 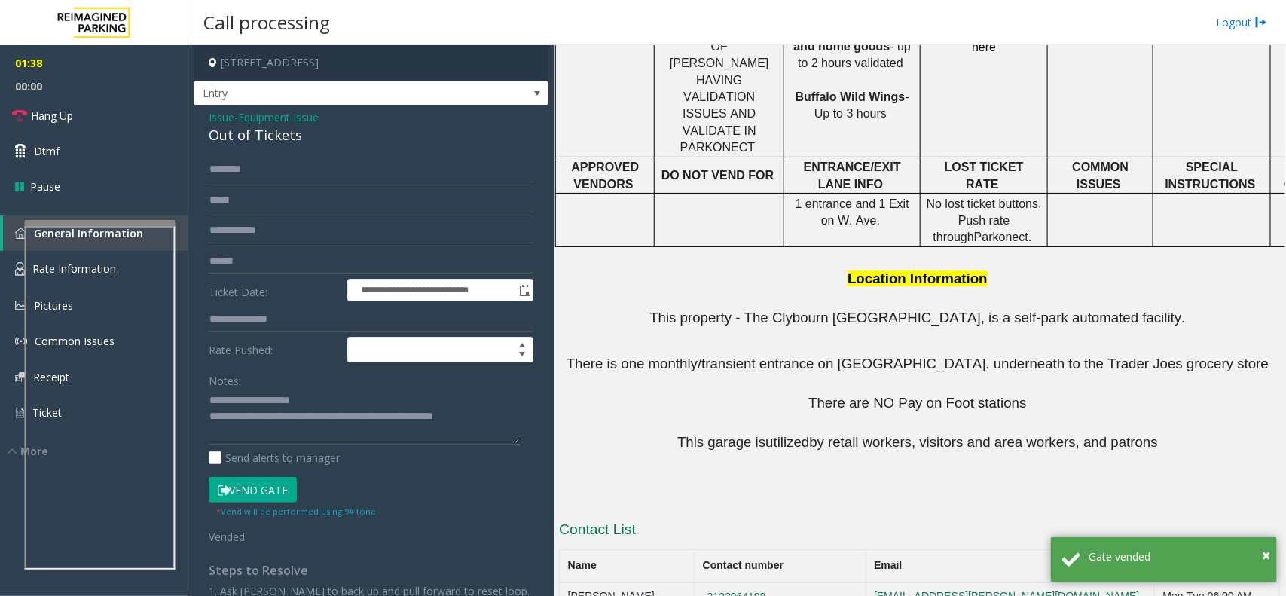 I want to click on h3: Contact List, so click(x=919, y=532).